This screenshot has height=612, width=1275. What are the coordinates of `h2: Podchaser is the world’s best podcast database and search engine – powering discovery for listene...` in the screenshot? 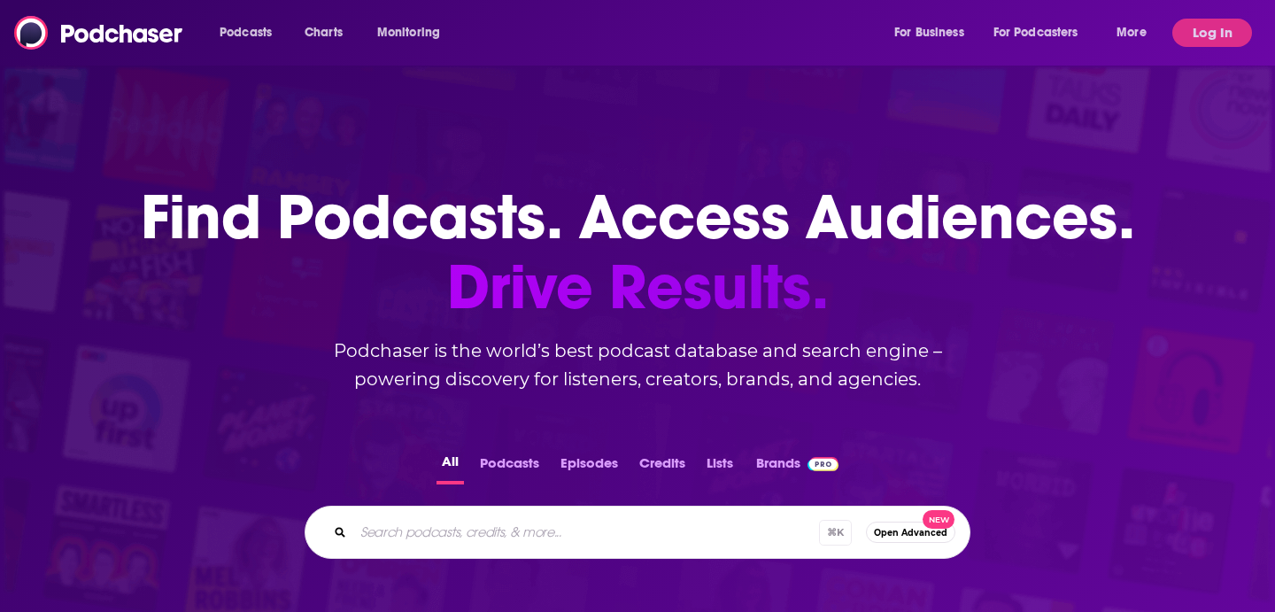 It's located at (638, 365).